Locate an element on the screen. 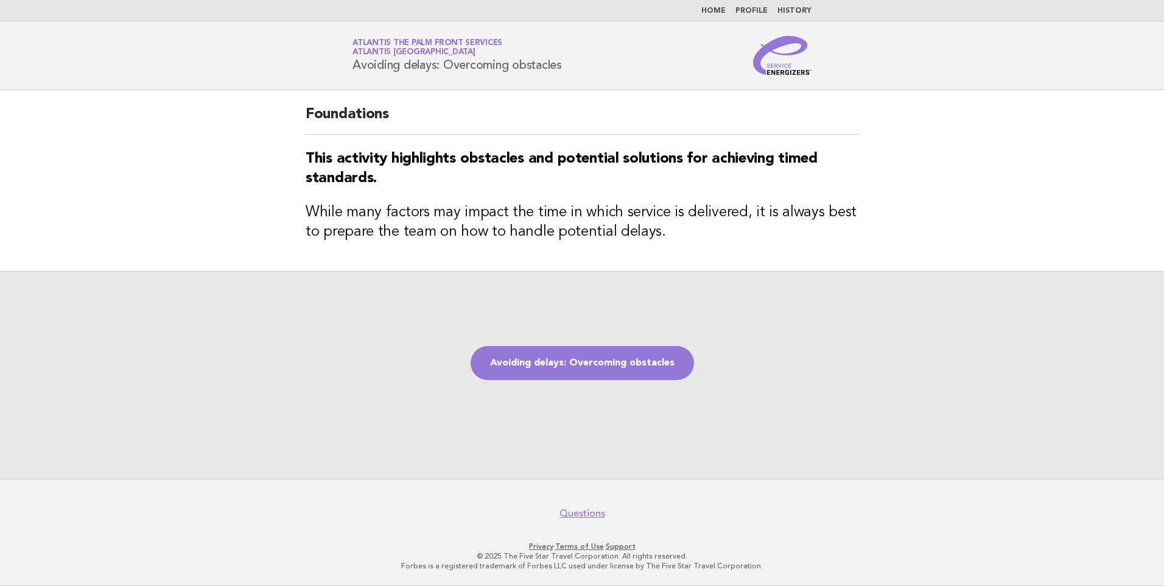 Image resolution: width=1164 pixels, height=586 pixels. h2: Foundations is located at coordinates (582, 119).